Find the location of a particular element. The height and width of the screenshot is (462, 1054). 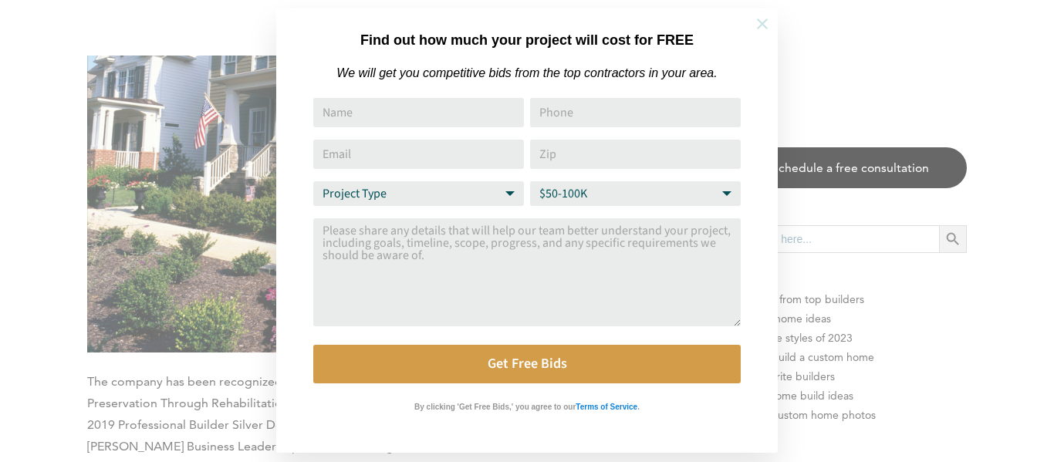

input: Zip is located at coordinates (635, 154).